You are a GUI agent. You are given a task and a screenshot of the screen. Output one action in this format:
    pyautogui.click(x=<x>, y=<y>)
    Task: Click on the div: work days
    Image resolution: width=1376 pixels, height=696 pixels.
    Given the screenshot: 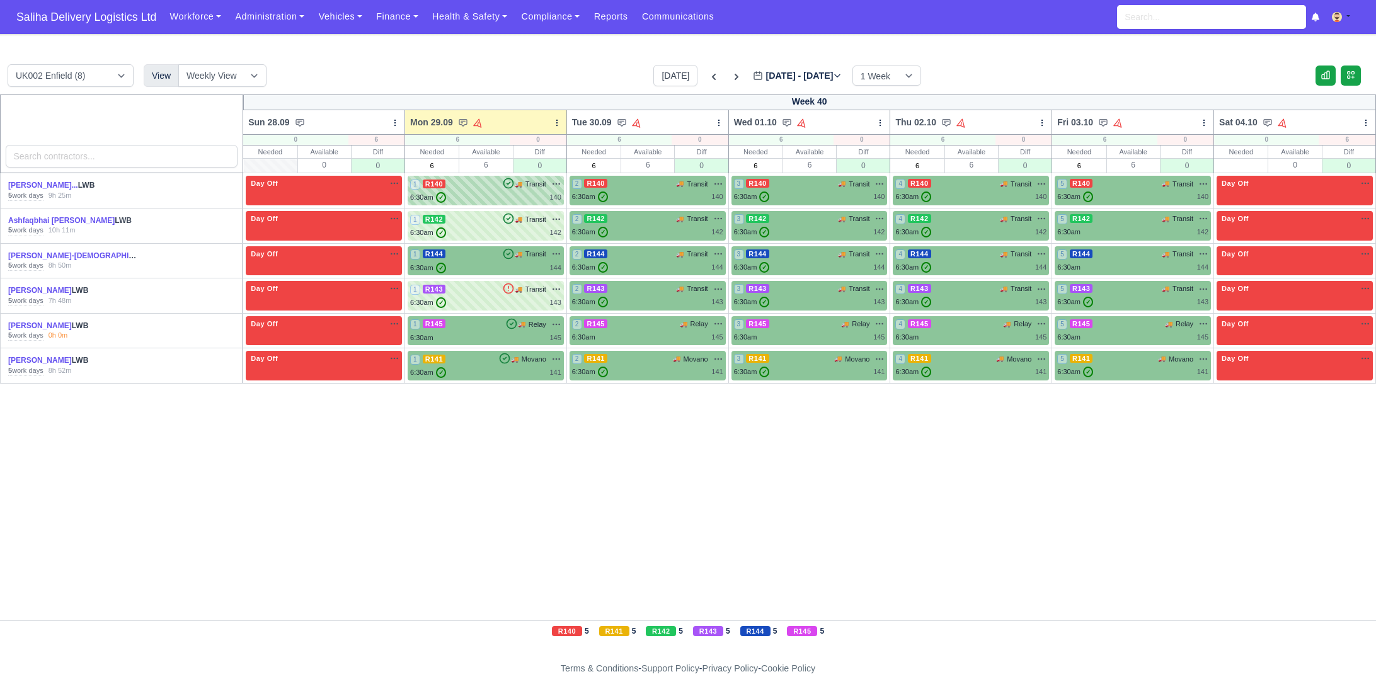 What is the action you would take?
    pyautogui.click(x=26, y=266)
    